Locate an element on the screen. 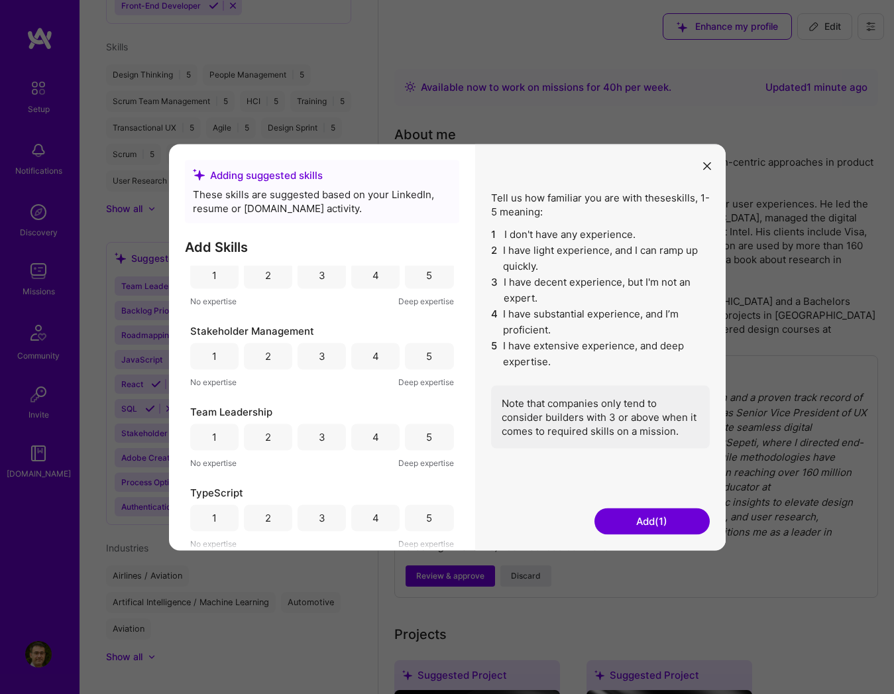  li: I have extensive experience, and deep expertise. is located at coordinates (600, 353).